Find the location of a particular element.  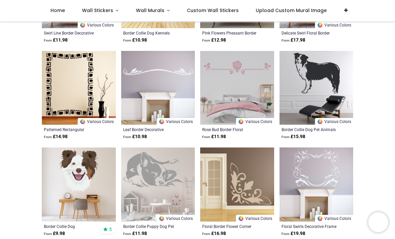

a: Leaf Border Decorative Headboard is located at coordinates (151, 129).